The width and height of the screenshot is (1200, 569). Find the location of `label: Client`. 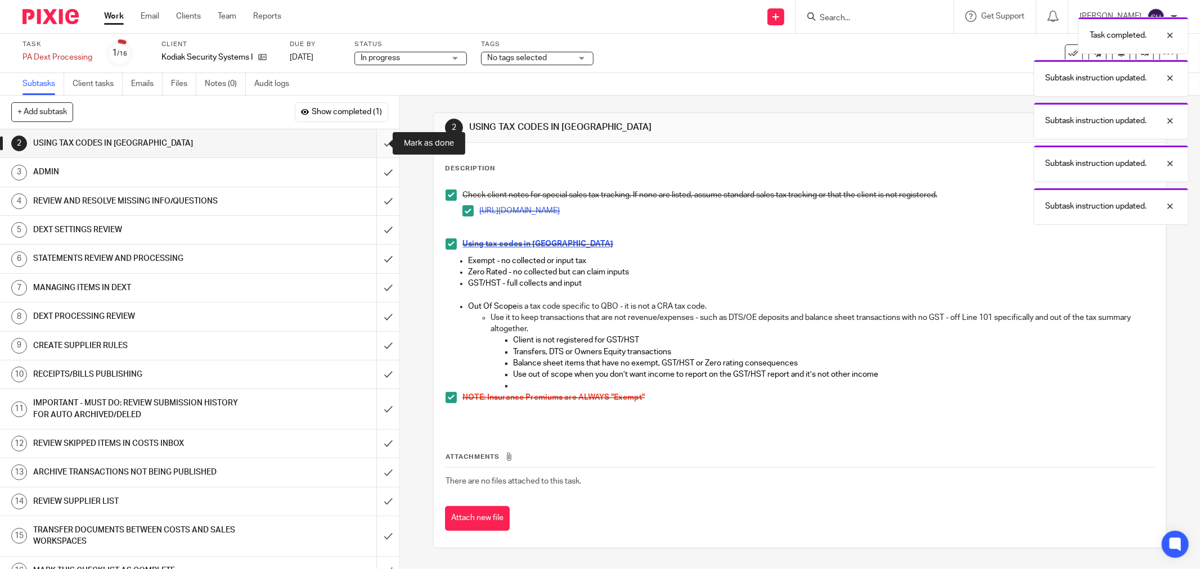

label: Client is located at coordinates (218, 44).